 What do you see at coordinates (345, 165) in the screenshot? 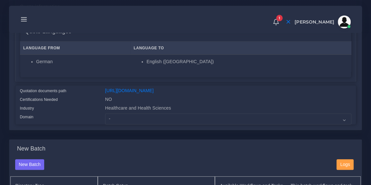
I see `span: Logs` at bounding box center [345, 165].